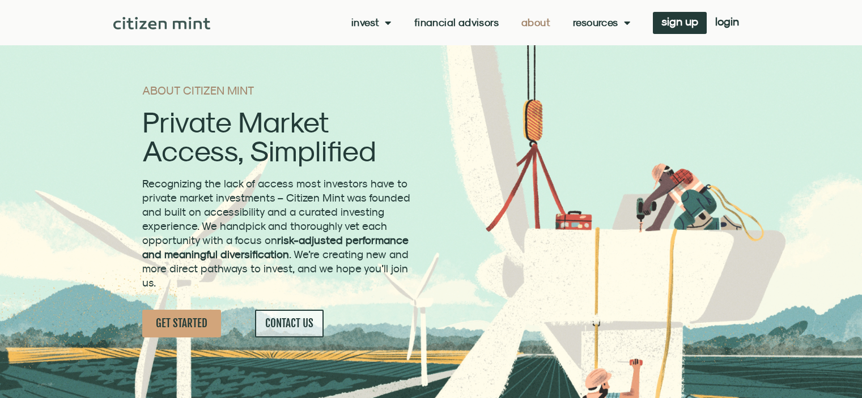 This screenshot has width=862, height=398. I want to click on span: GET STARTED, so click(181, 323).